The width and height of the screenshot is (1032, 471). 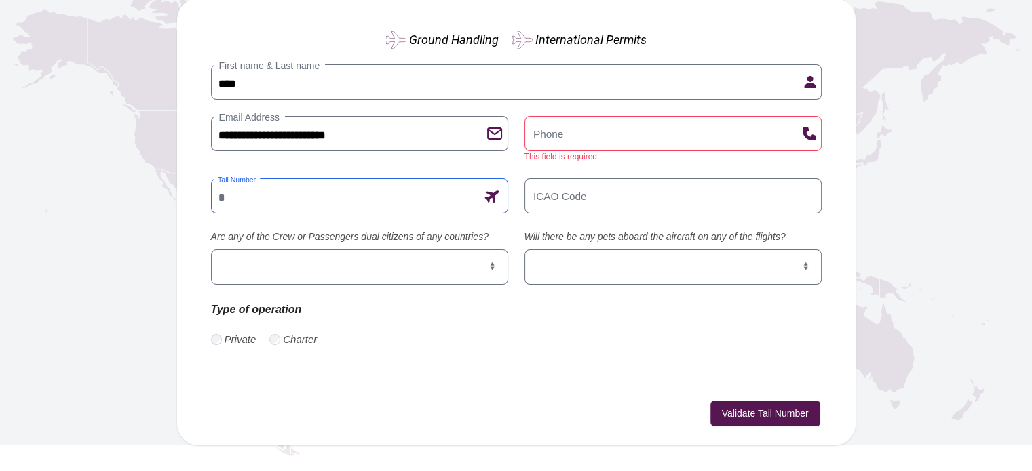 I want to click on label: Ground Handling, so click(x=454, y=39).